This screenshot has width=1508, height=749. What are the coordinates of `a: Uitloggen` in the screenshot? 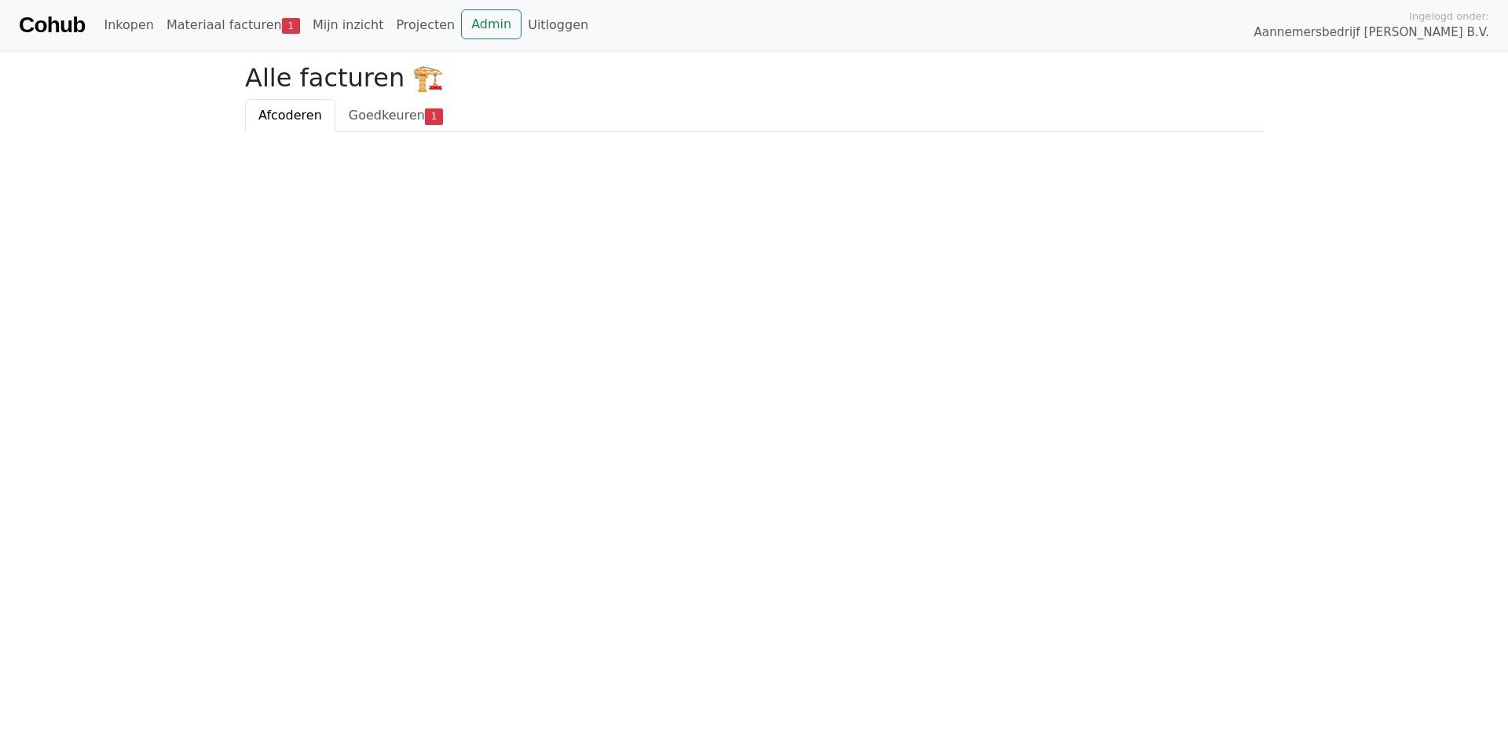 It's located at (558, 25).